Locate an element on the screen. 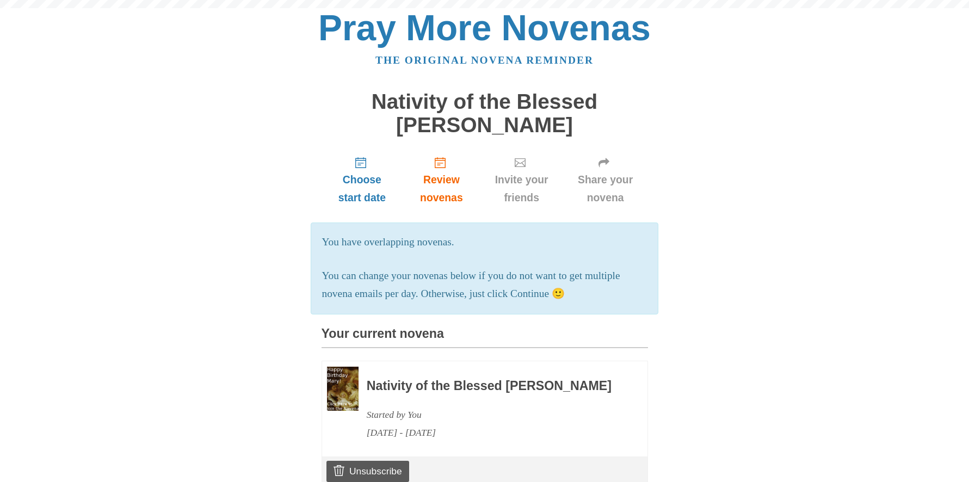 The image size is (969, 482). a: Review novenas is located at coordinates (441, 180).